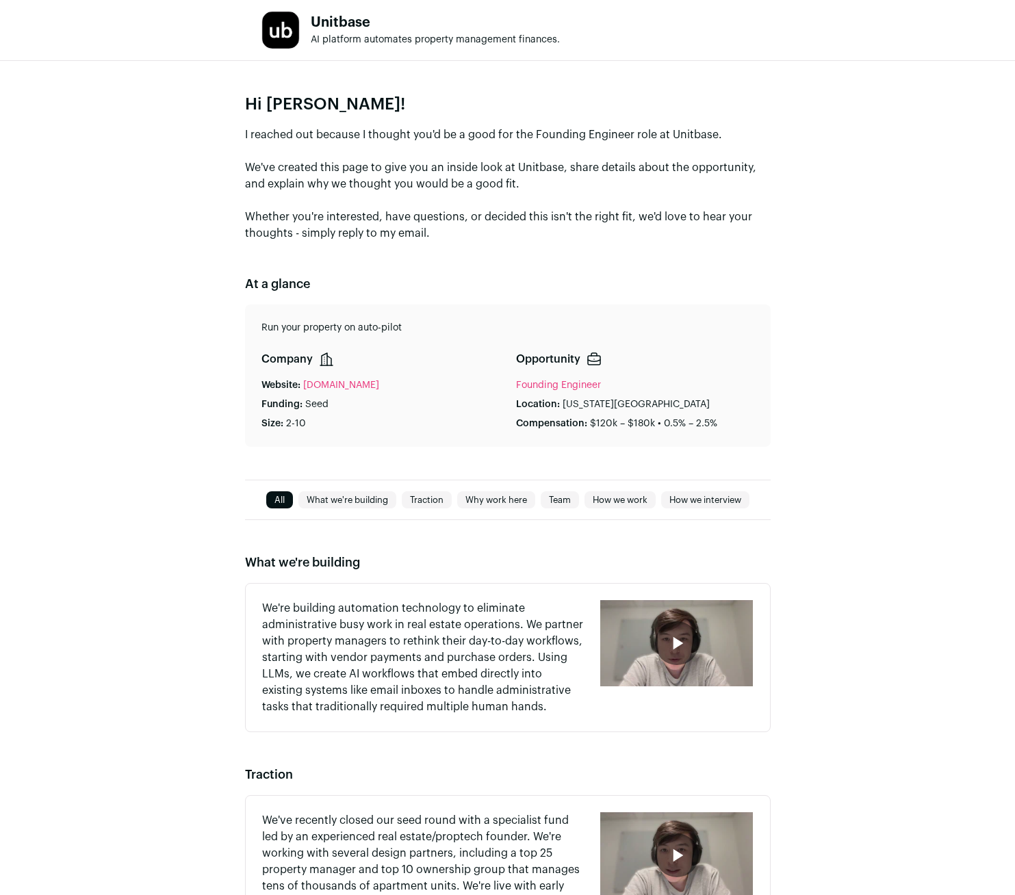 The width and height of the screenshot is (1015, 895). Describe the element at coordinates (560, 500) in the screenshot. I see `a: Team` at that location.